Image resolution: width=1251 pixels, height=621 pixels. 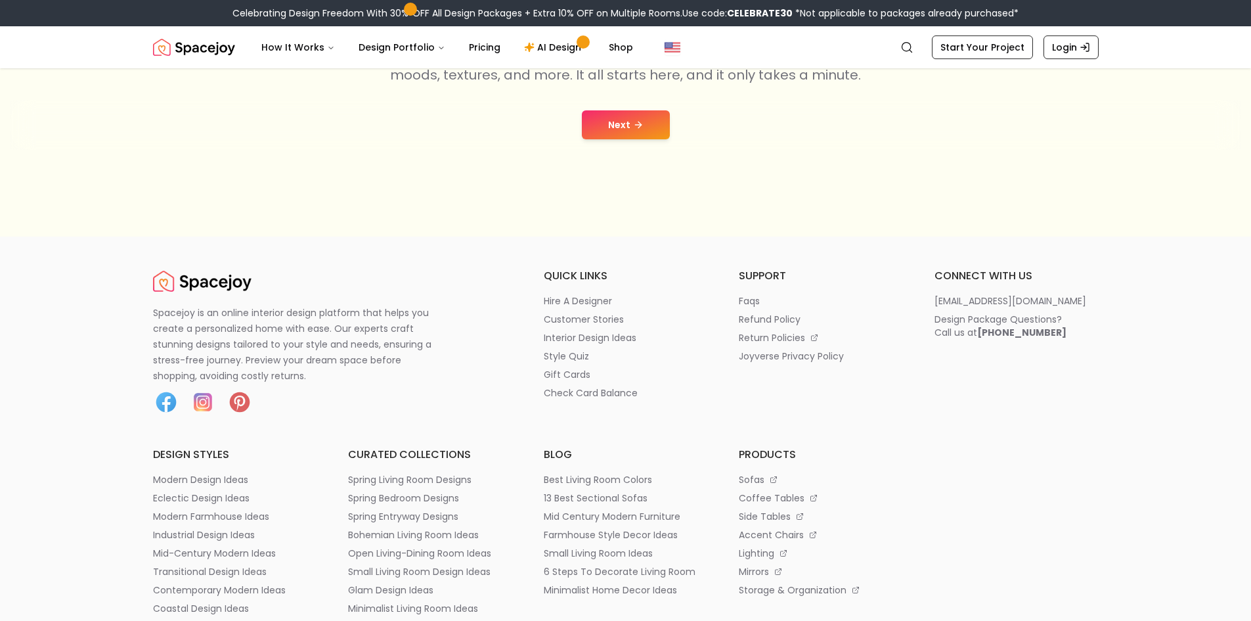 What do you see at coordinates (610, 590) in the screenshot?
I see `p: minimalist home decor ideas` at bounding box center [610, 590].